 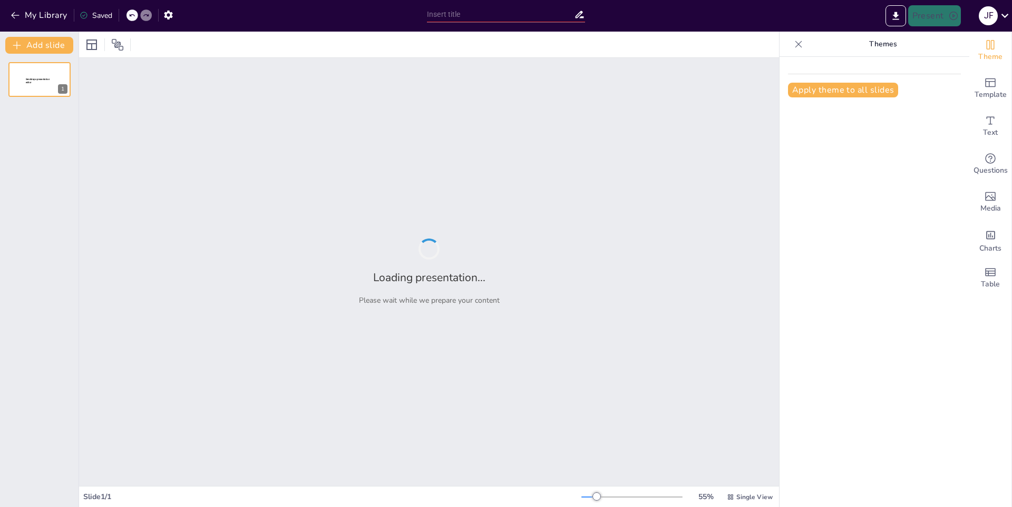 What do you see at coordinates (39, 45) in the screenshot?
I see `button: Add slide` at bounding box center [39, 45].